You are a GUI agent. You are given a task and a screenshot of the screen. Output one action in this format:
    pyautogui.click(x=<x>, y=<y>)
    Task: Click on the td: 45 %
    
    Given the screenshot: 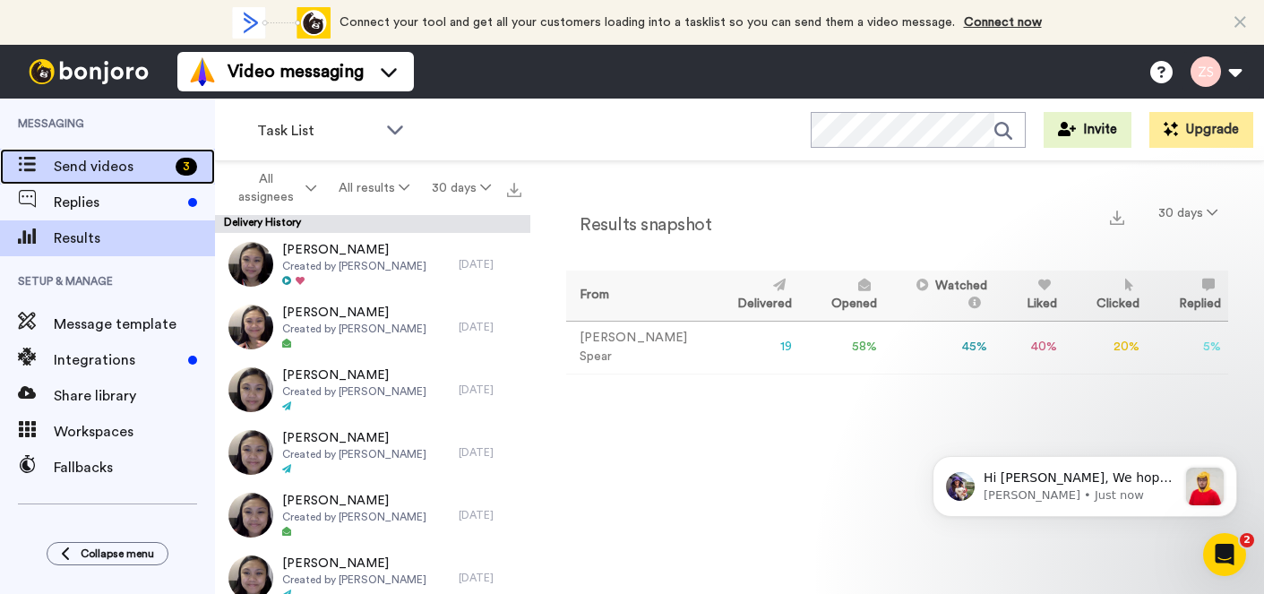 What is the action you would take?
    pyautogui.click(x=939, y=347)
    